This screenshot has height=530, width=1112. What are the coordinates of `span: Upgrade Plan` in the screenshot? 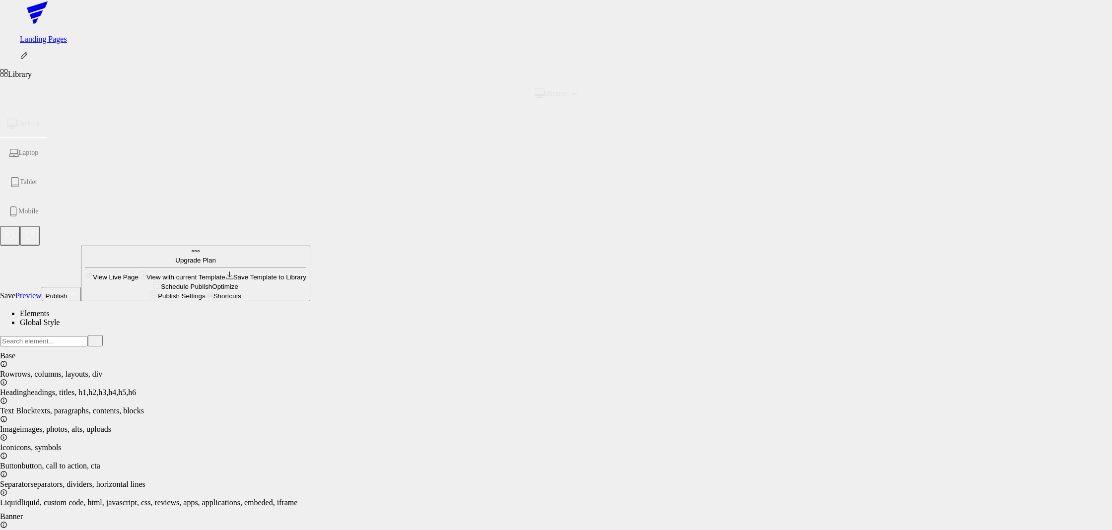 It's located at (196, 260).